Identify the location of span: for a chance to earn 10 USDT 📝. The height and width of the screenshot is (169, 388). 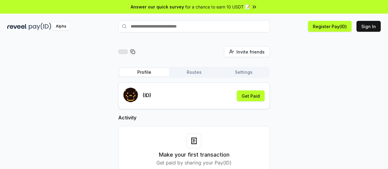
(218, 7).